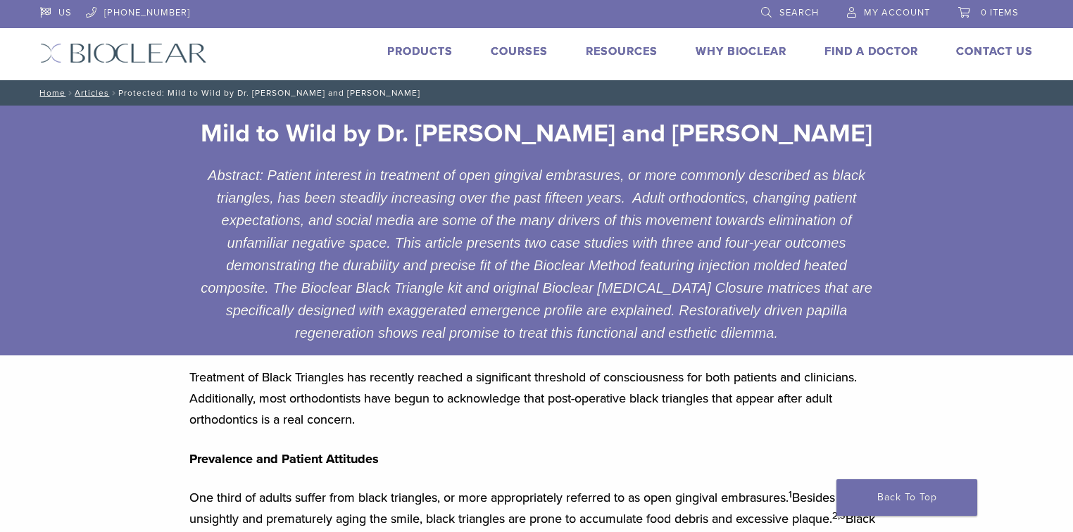  Describe the element at coordinates (799, 13) in the screenshot. I see `span: Search` at that location.